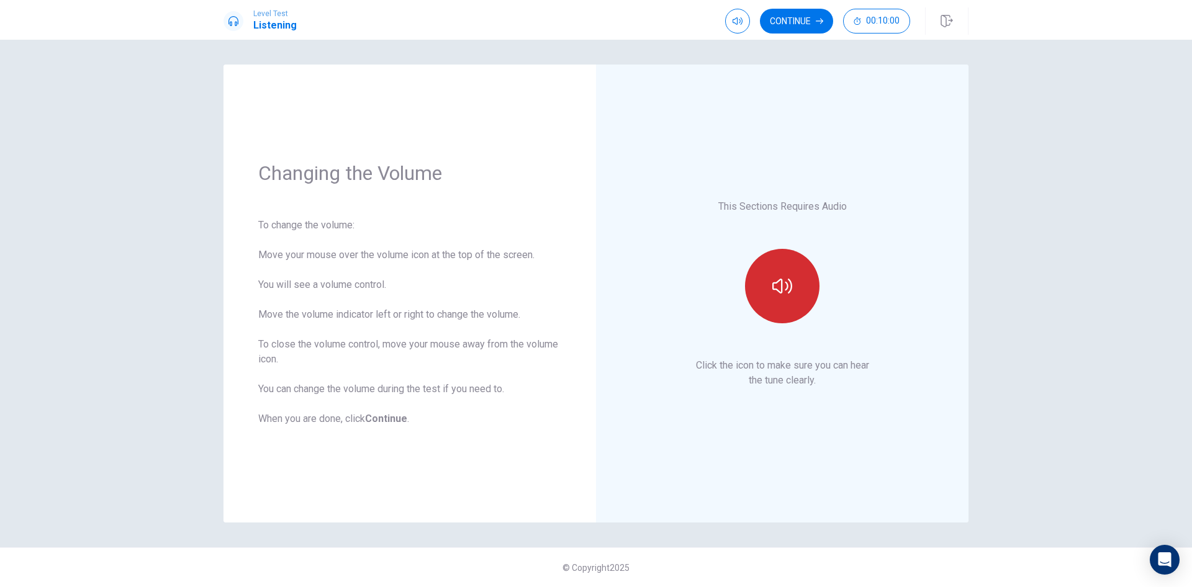 Image resolution: width=1192 pixels, height=587 pixels. Describe the element at coordinates (410, 173) in the screenshot. I see `h1: Changing the Volume` at that location.